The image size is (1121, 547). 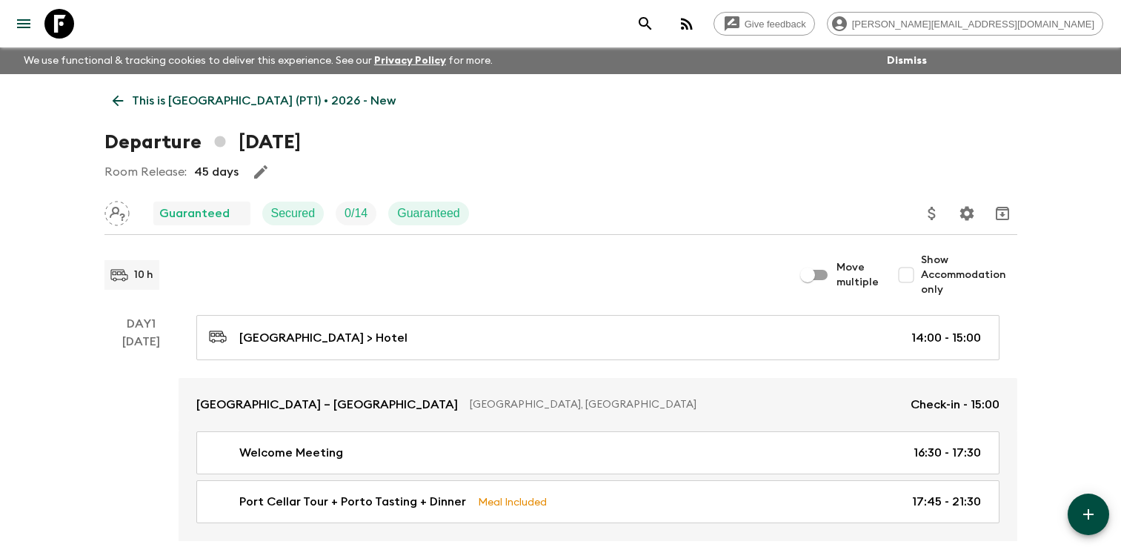 What do you see at coordinates (353, 502) in the screenshot?
I see `p: Port Cellar Tour + Porto Tasting + Dinner` at bounding box center [353, 502].